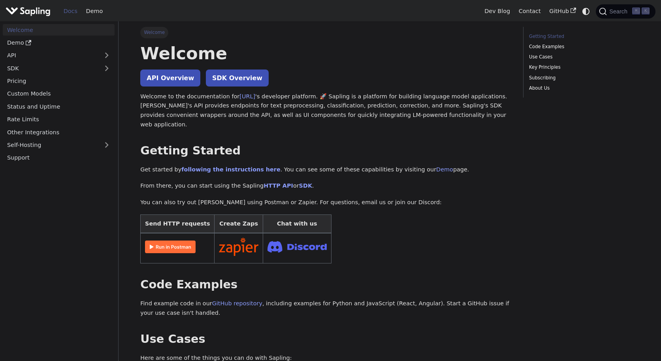 The image size is (661, 361). I want to click on a: Status and Uptime, so click(58, 106).